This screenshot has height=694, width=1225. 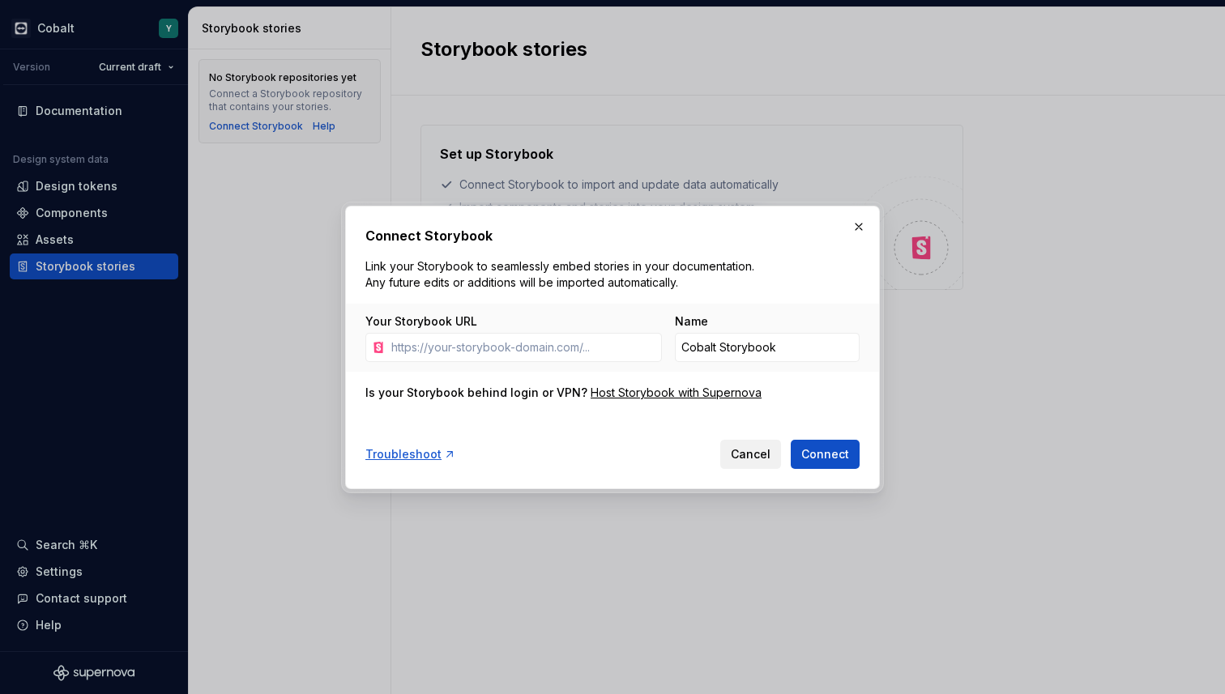 I want to click on input: https://your-storybook-domain.com/..., so click(x=523, y=347).